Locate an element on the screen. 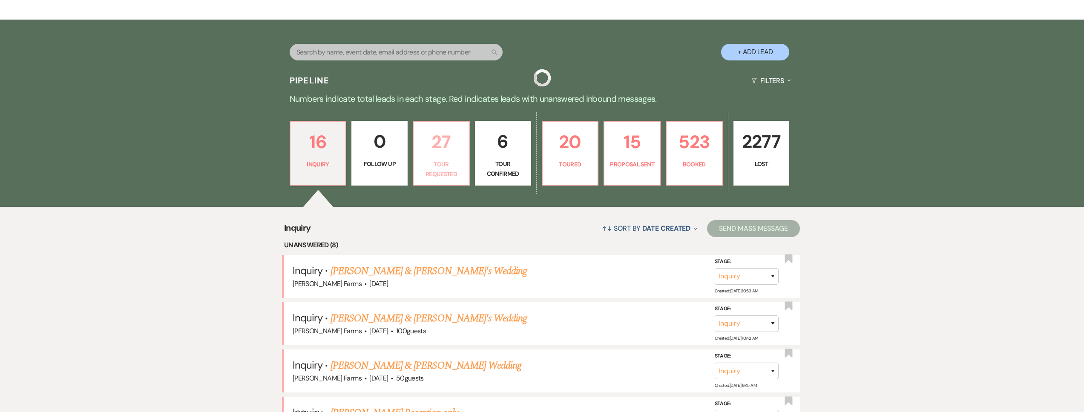  p: Numbers indicate total leads in each stage. Red indicates leads with unanswered inbound messages. is located at coordinates (542, 99).